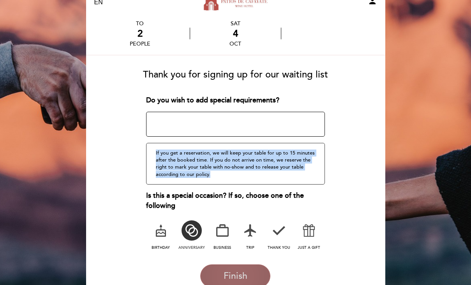 The height and width of the screenshot is (285, 471). I want to click on div: TO, so click(140, 23).